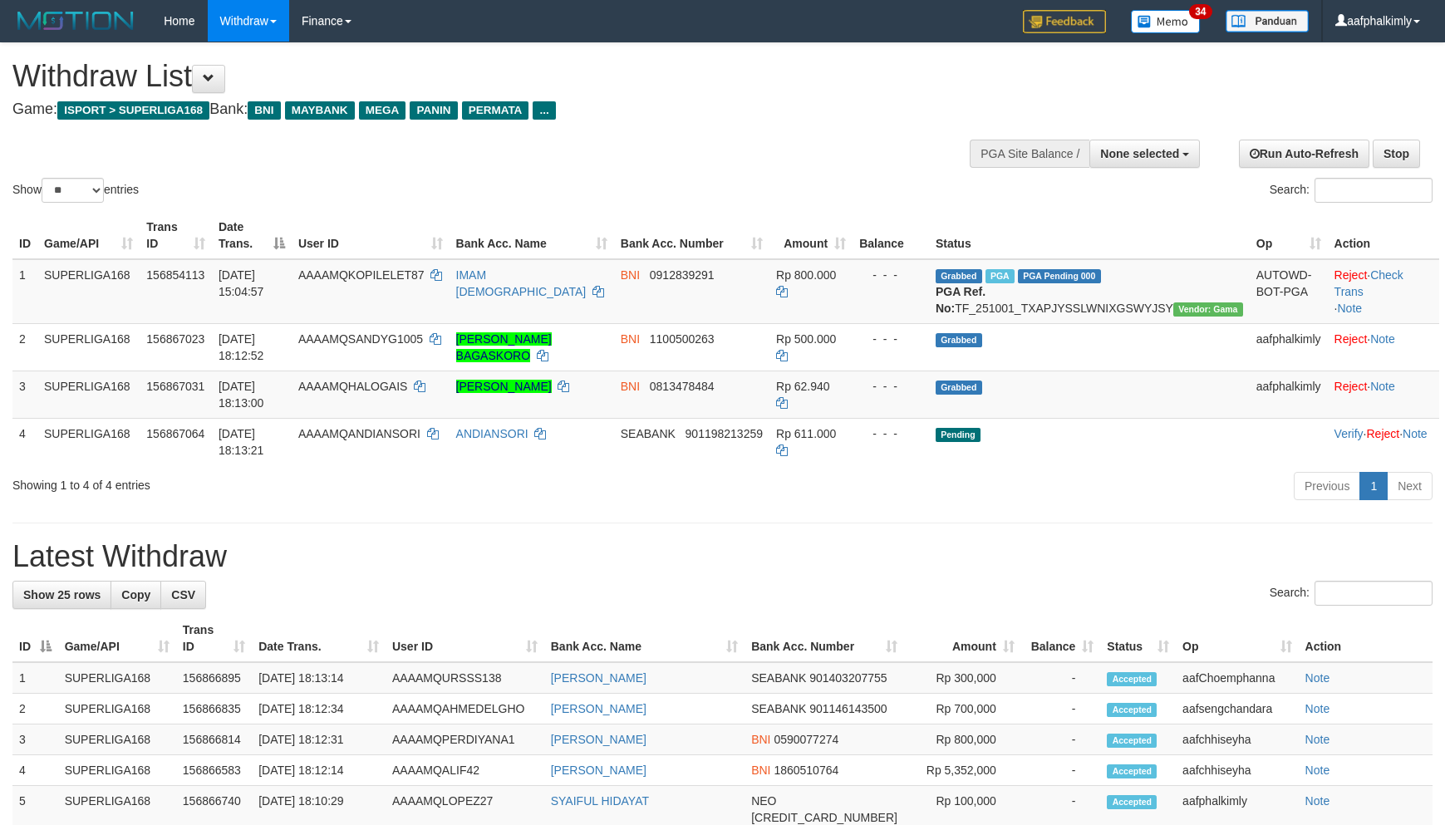 This screenshot has height=825, width=1445. I want to click on th: Action, so click(1366, 638).